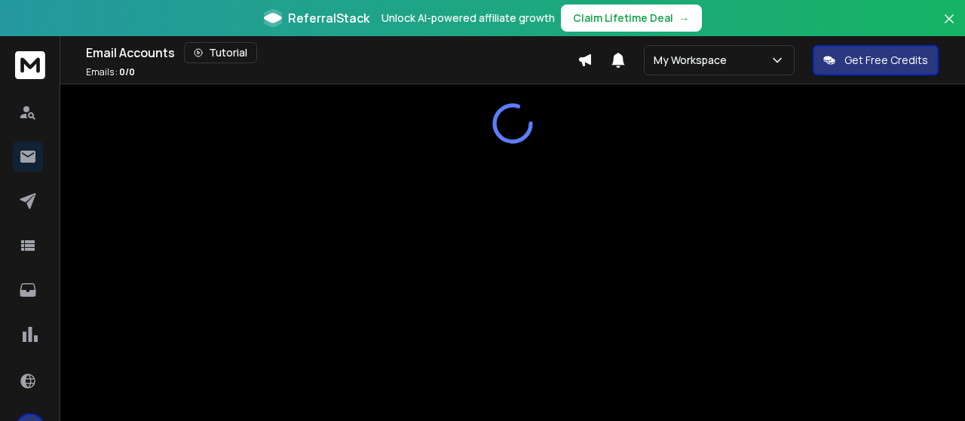  I want to click on button: Claim Lifetime Deal→, so click(631, 18).